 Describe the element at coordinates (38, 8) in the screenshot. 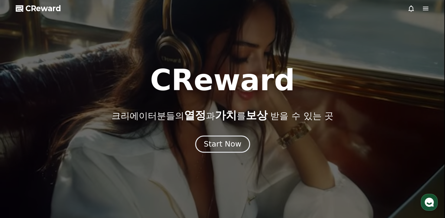

I see `a: CReward` at that location.